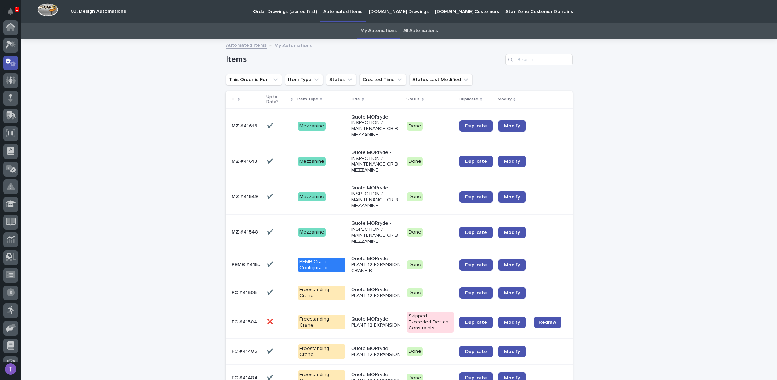 Image resolution: width=777 pixels, height=380 pixels. What do you see at coordinates (547, 322) in the screenshot?
I see `button: Redraw` at bounding box center [547, 322].